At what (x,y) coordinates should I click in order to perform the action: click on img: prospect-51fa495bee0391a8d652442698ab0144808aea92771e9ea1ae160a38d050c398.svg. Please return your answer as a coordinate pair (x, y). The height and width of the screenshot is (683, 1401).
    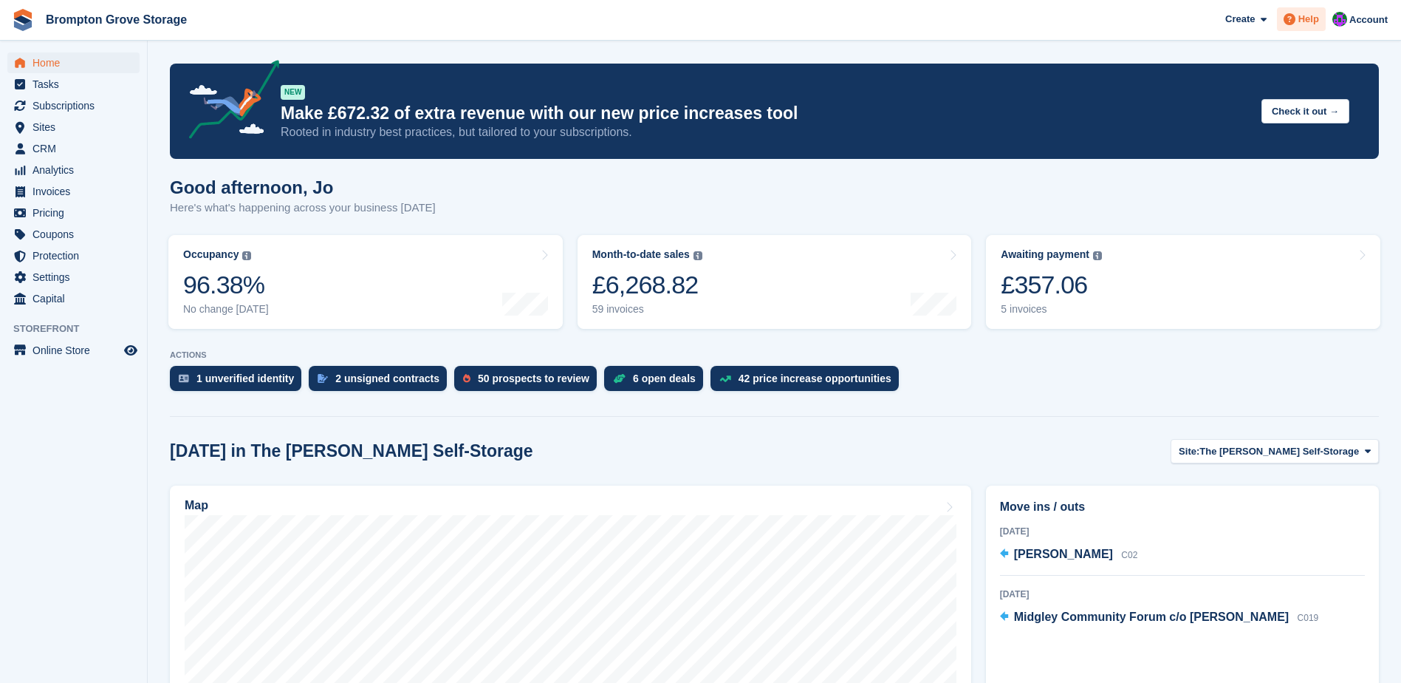
    Looking at the image, I should click on (467, 378).